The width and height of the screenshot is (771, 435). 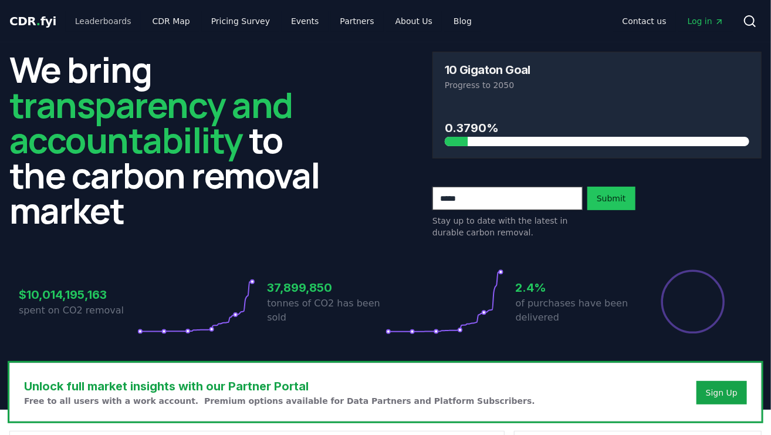 I want to click on h3: Unlock full market insights with our Partner Portal, so click(x=279, y=386).